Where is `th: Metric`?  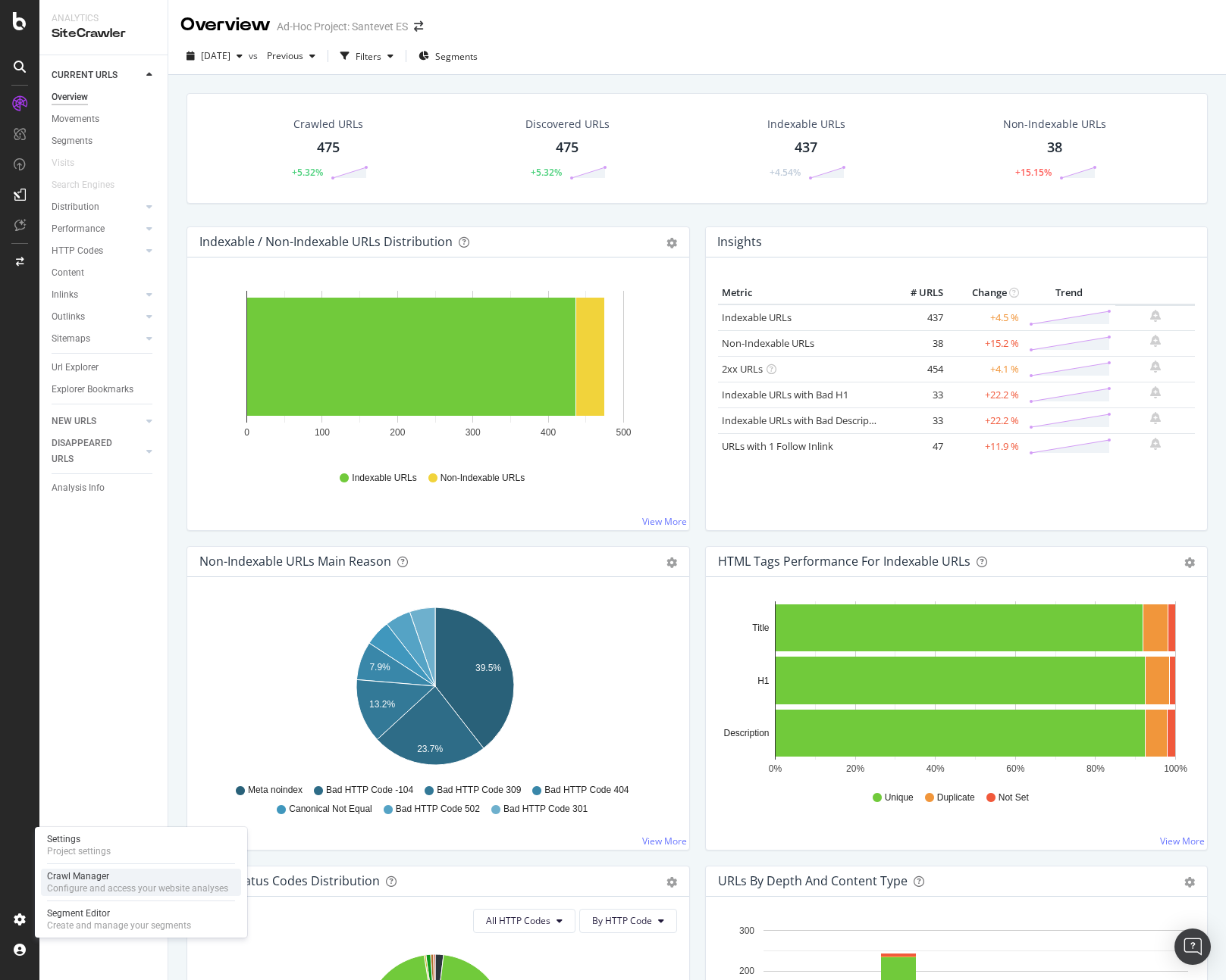 th: Metric is located at coordinates (802, 293).